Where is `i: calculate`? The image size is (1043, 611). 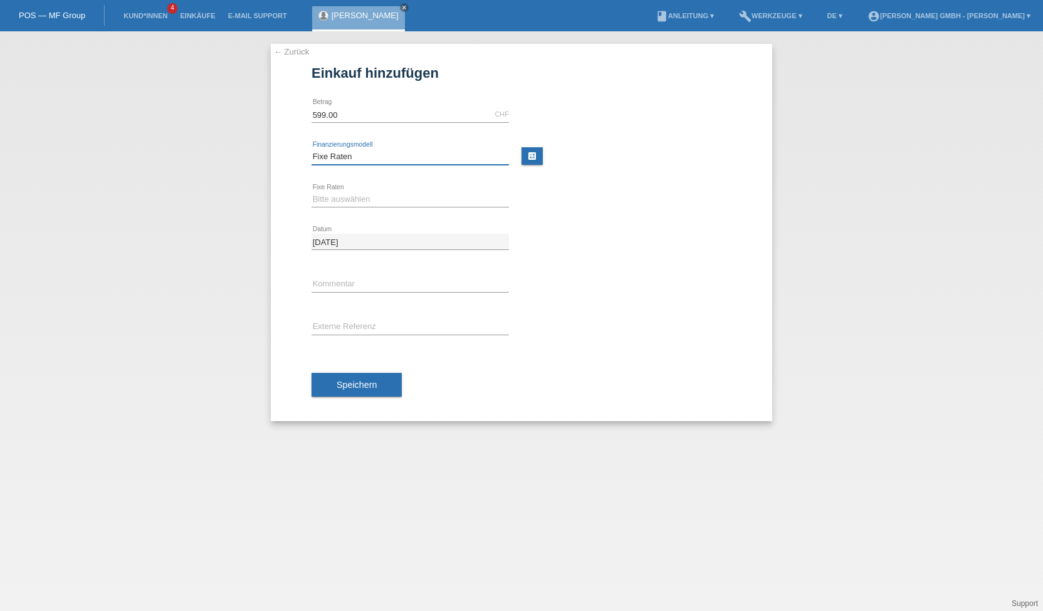 i: calculate is located at coordinates (532, 156).